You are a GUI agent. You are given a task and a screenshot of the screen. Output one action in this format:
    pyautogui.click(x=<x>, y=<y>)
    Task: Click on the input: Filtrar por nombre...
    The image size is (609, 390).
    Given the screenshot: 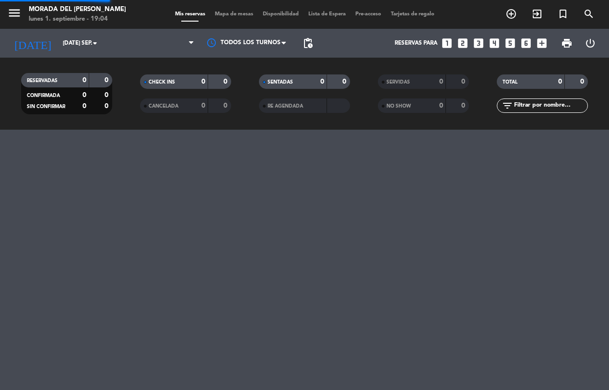 What is the action you would take?
    pyautogui.click(x=550, y=106)
    